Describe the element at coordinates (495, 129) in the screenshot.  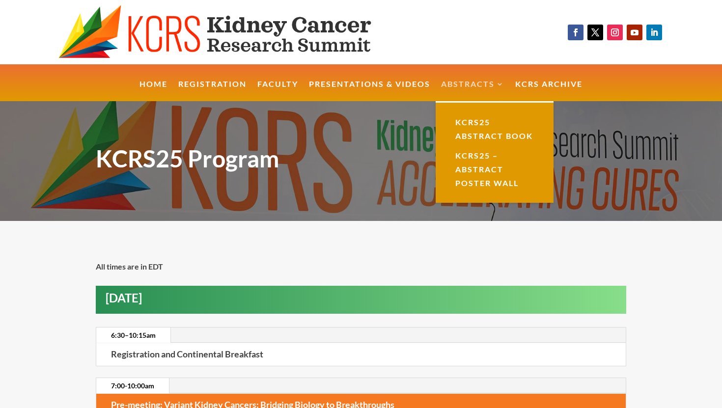
I see `a: KCRS25 Abstract Book` at that location.